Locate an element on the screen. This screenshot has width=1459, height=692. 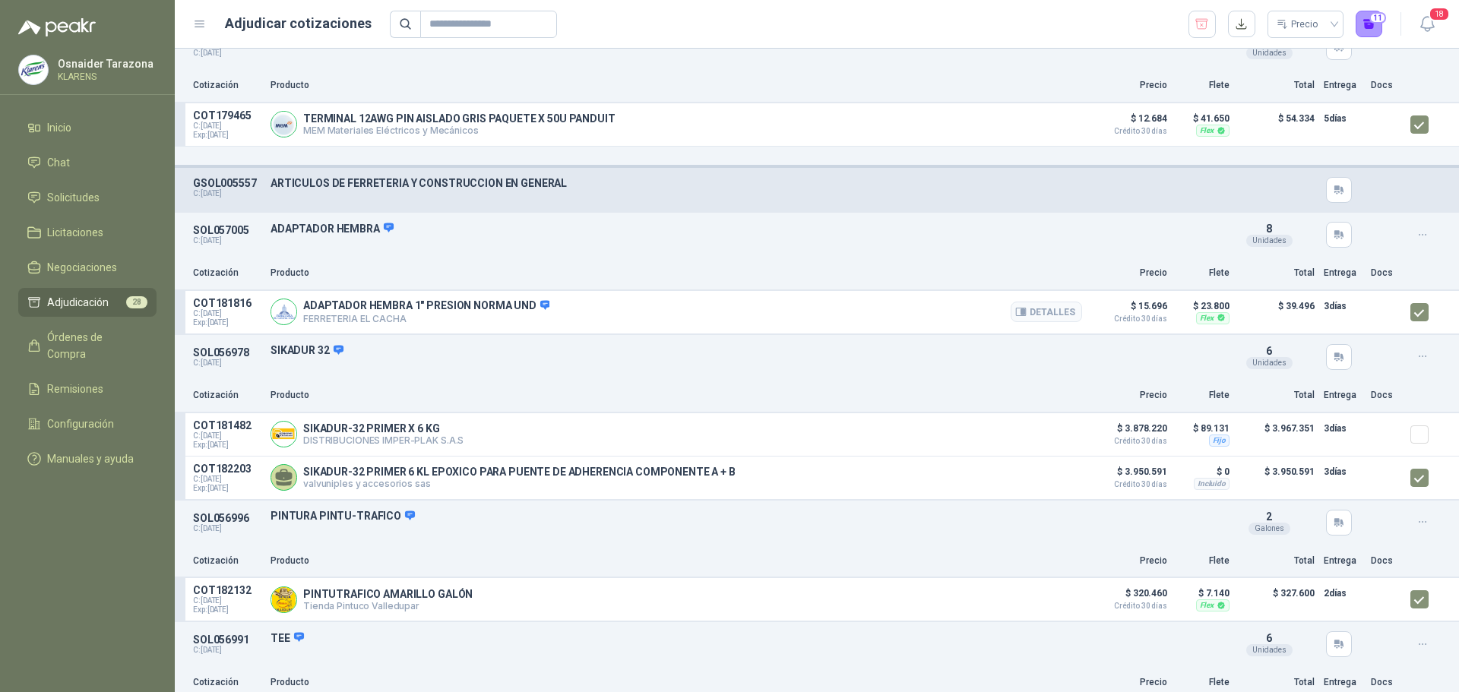
p: $ 41.650 is located at coordinates (1203, 119).